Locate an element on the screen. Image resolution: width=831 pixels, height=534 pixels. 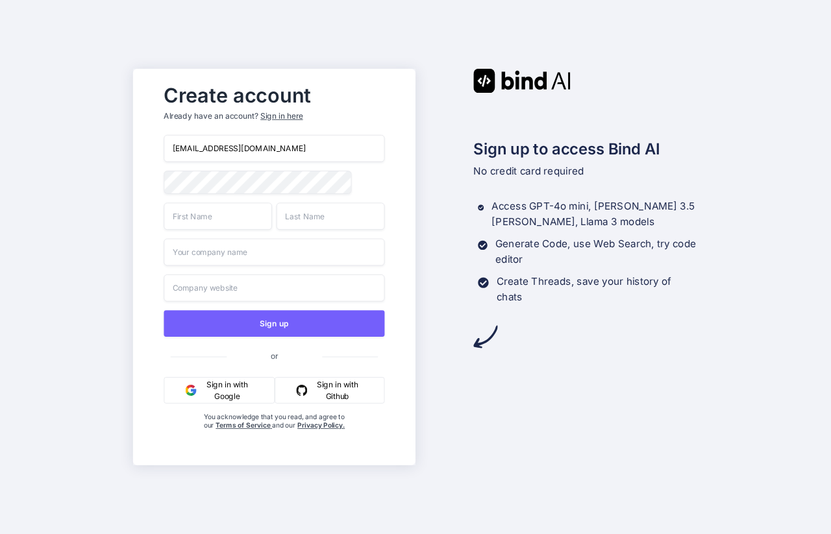
p: Create Threads, save your history of chats is located at coordinates (597, 290).